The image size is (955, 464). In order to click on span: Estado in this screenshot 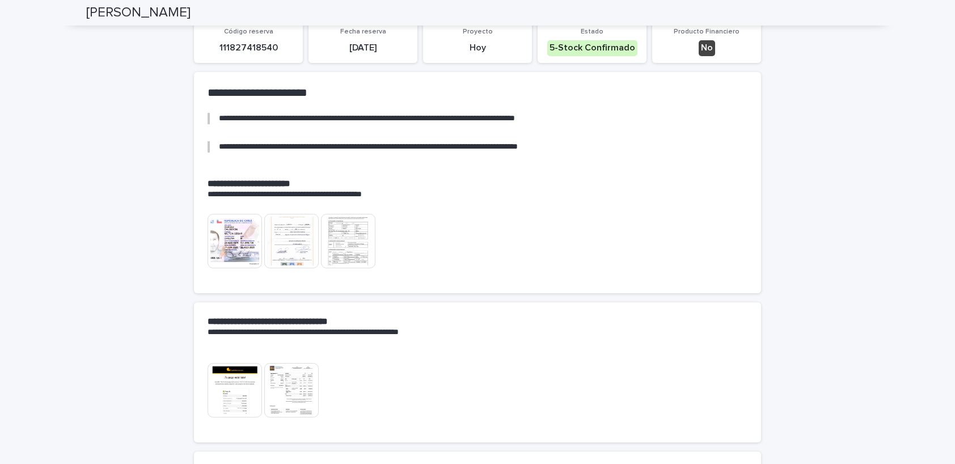, I will do `click(592, 32)`.